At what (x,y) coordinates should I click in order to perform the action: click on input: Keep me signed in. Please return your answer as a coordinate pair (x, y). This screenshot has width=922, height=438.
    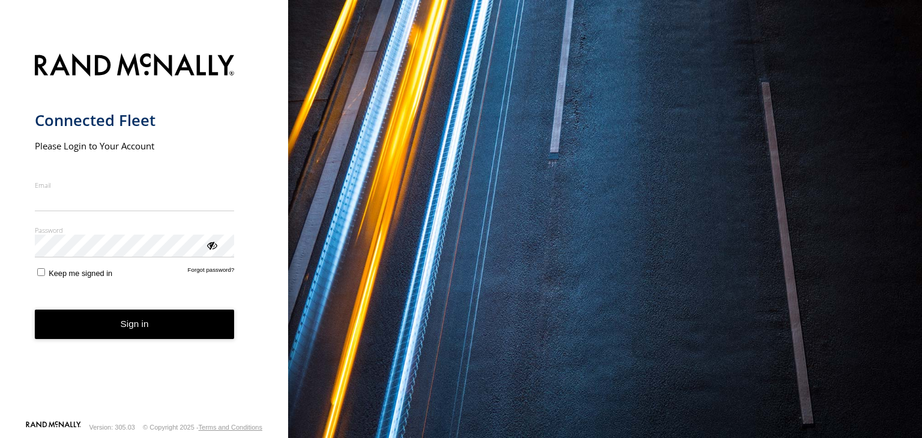
    Looking at the image, I should click on (41, 272).